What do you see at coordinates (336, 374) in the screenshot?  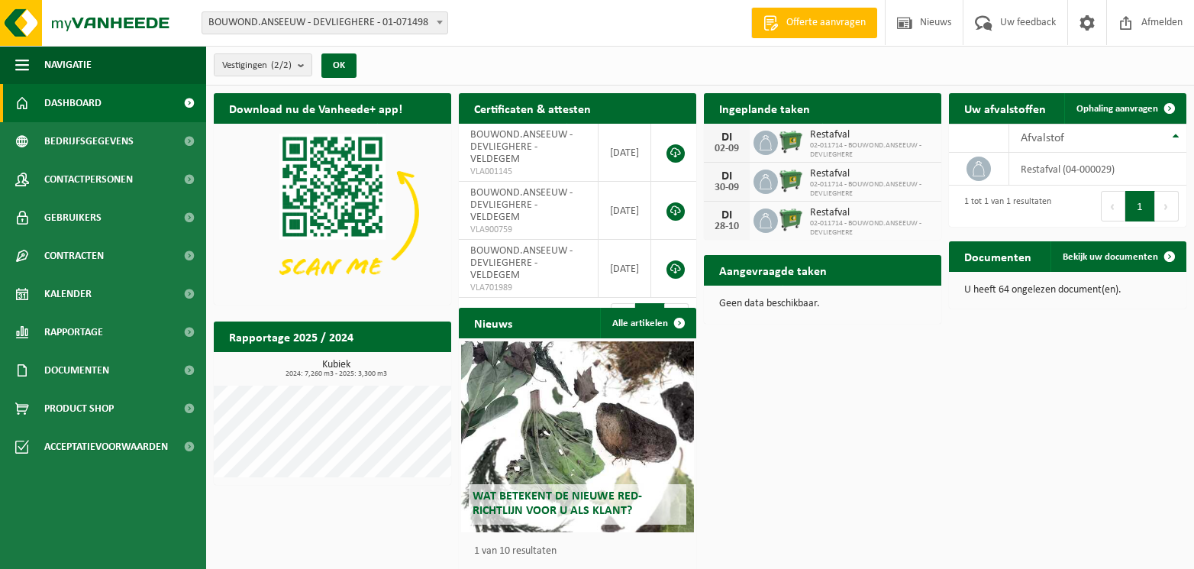 I see `span: 2024: 7,260 m3 - 2025: 3,300 m3` at bounding box center [336, 374].